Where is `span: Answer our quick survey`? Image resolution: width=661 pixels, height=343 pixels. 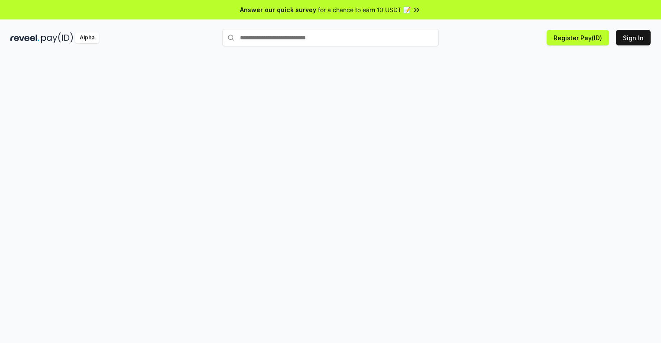
span: Answer our quick survey is located at coordinates (278, 10).